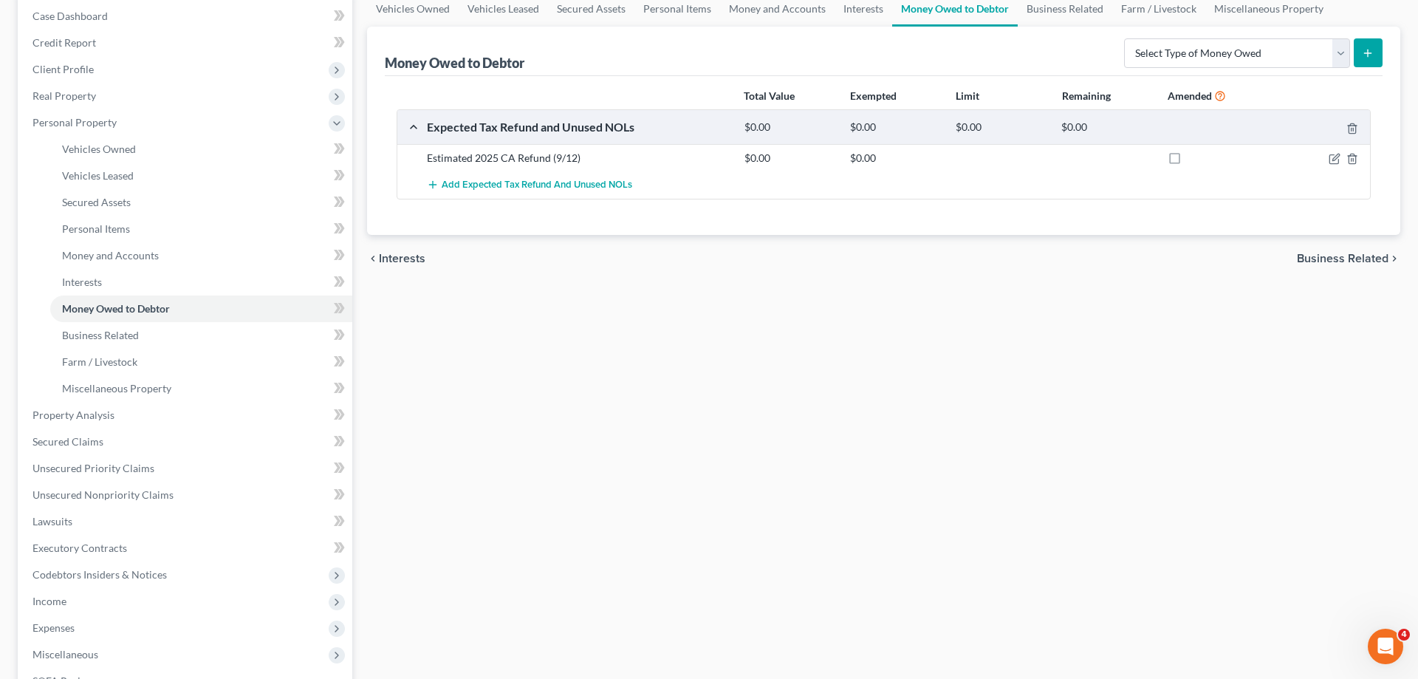 Image resolution: width=1418 pixels, height=679 pixels. What do you see at coordinates (186, 415) in the screenshot?
I see `a: Property Analysis` at bounding box center [186, 415].